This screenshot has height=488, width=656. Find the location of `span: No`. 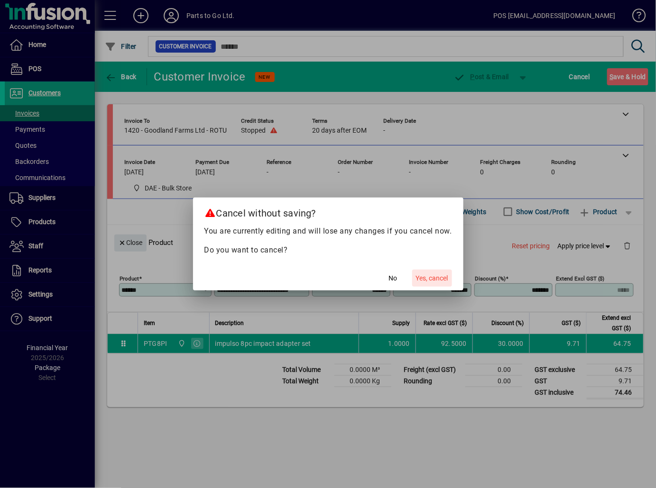

span: No is located at coordinates (393, 278).